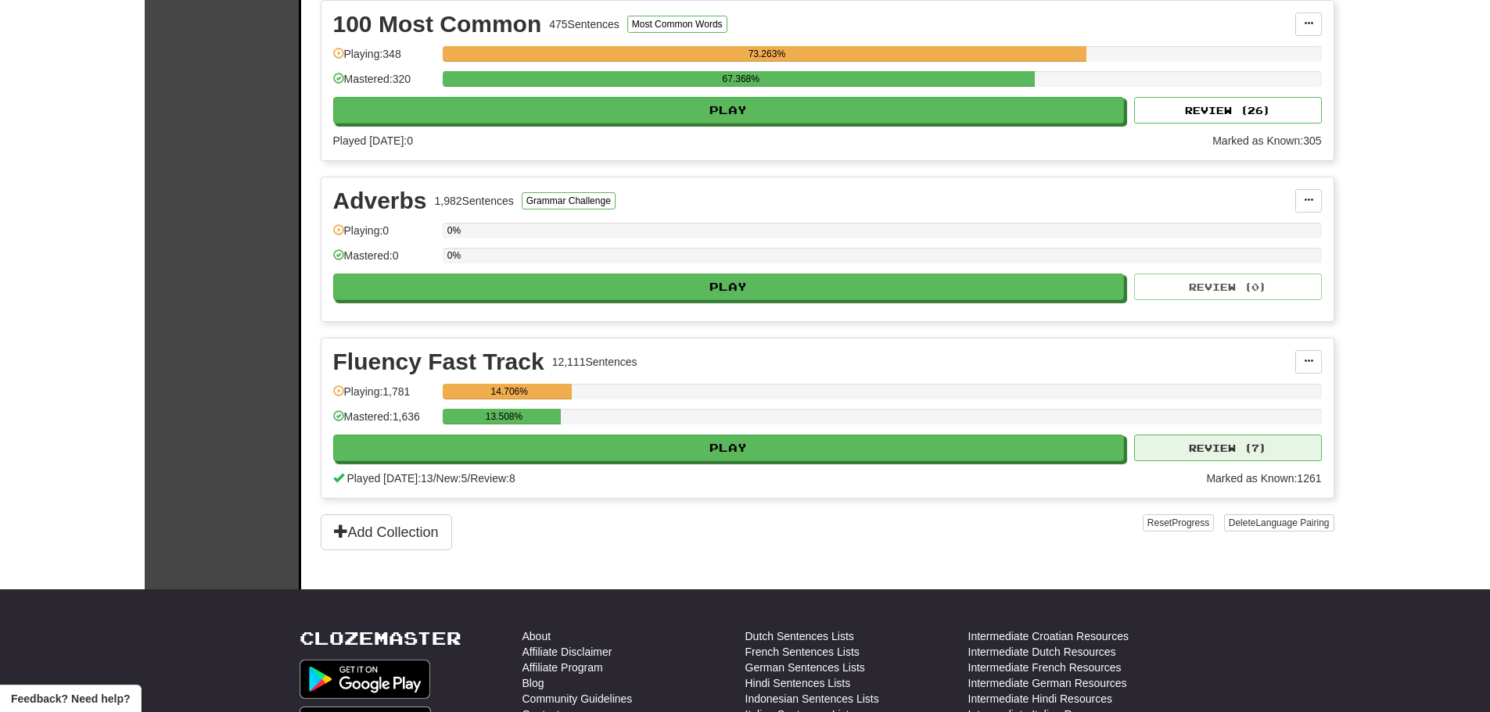  Describe the element at coordinates (384, 235) in the screenshot. I see `div: Playing: 0` at that location.